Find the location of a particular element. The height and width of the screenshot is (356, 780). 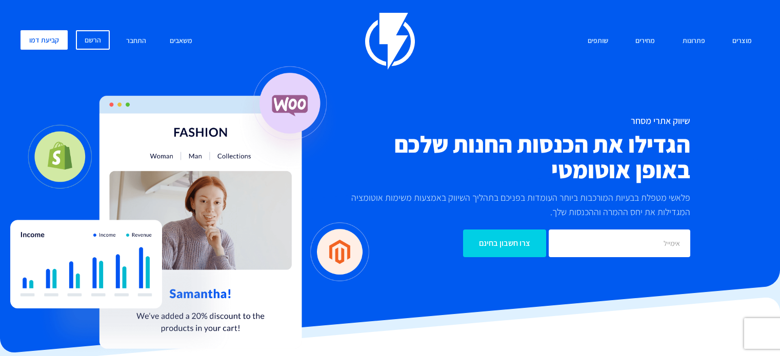

input: צרו חשבון בחינם is located at coordinates (505, 244).